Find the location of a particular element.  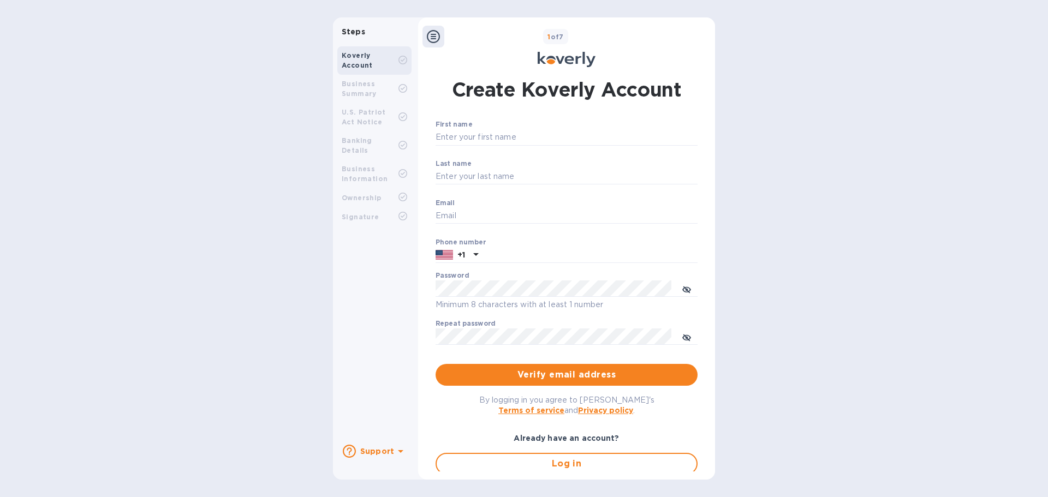

b: Business Information is located at coordinates (365, 174).